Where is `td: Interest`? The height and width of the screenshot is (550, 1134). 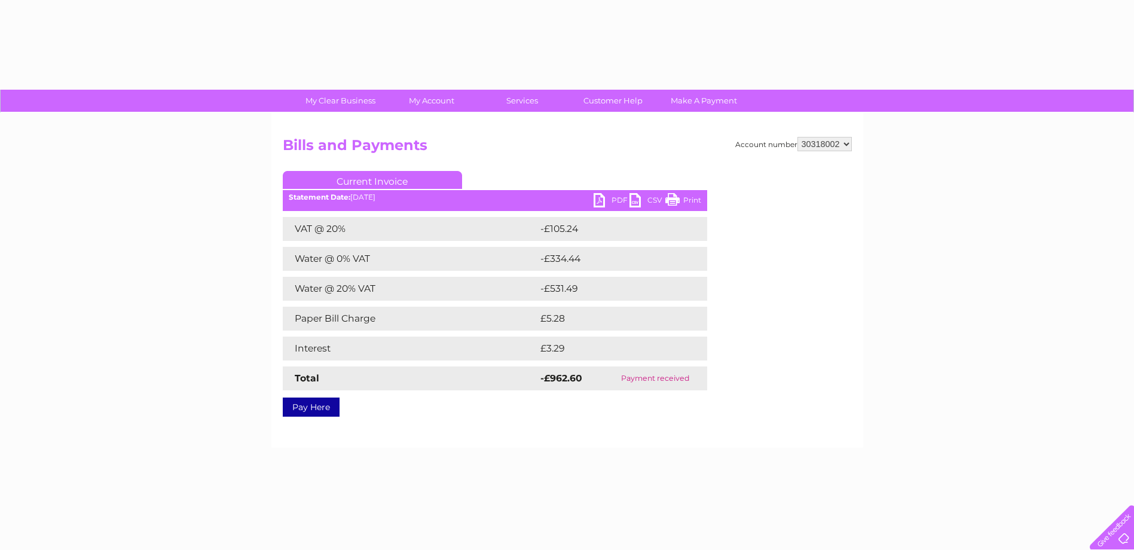
td: Interest is located at coordinates (410, 349).